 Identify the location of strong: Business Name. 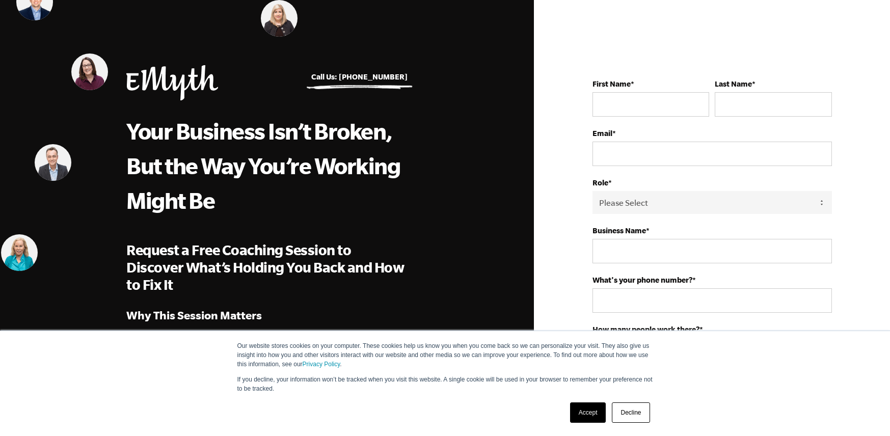
(619, 230).